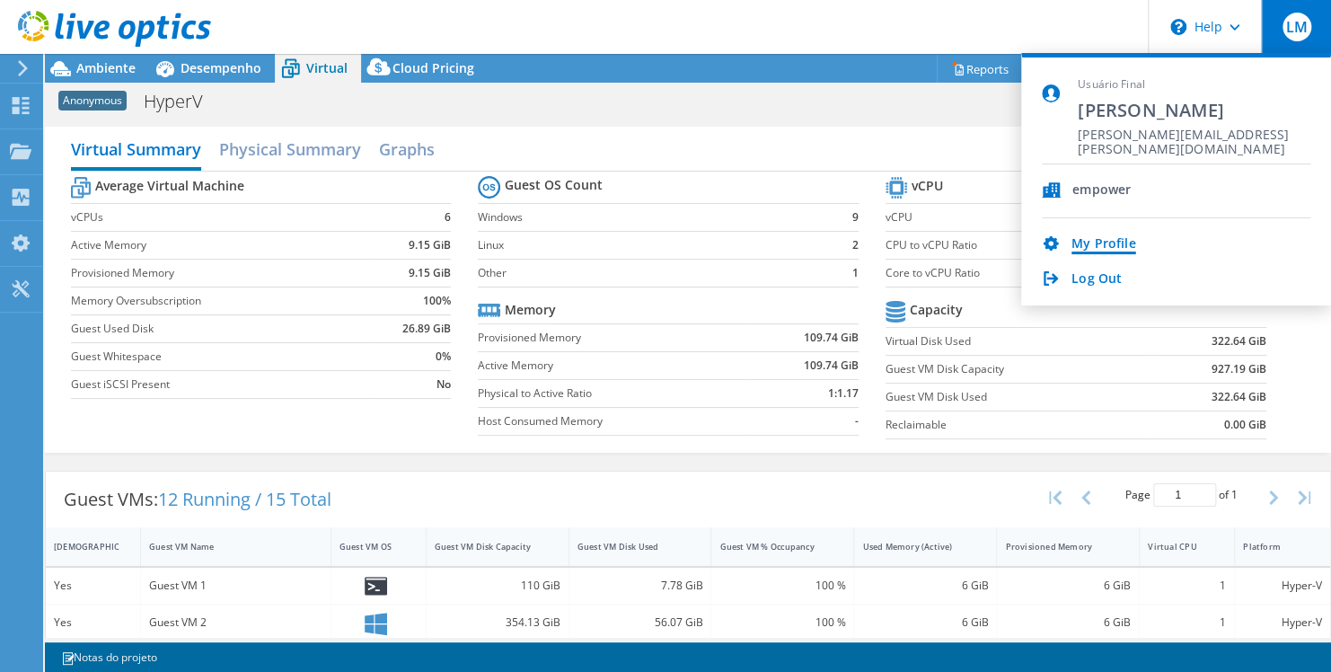 This screenshot has height=672, width=1331. Describe the element at coordinates (487, 546) in the screenshot. I see `div: Guest VM Disk Capacity` at that location.